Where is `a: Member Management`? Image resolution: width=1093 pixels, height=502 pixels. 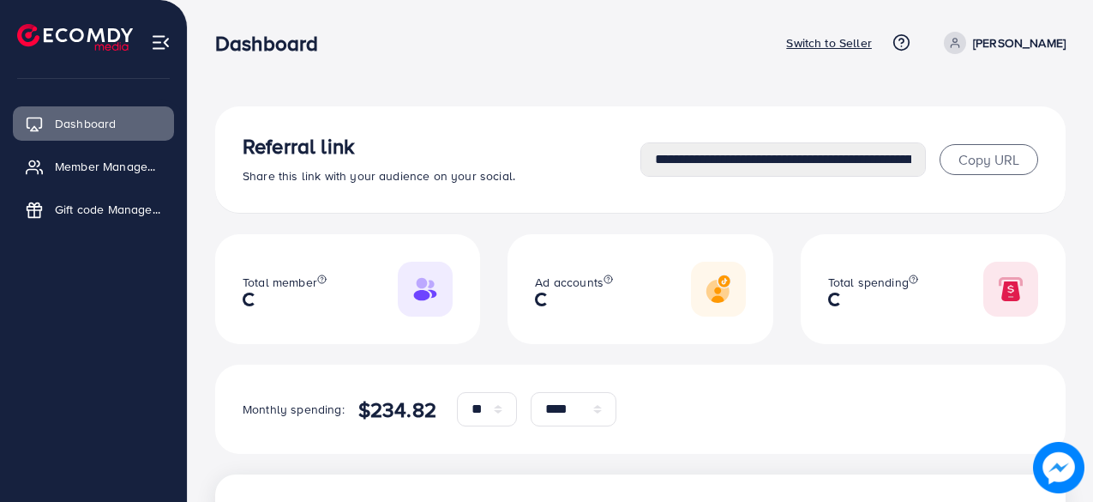 a: Member Management is located at coordinates (93, 166).